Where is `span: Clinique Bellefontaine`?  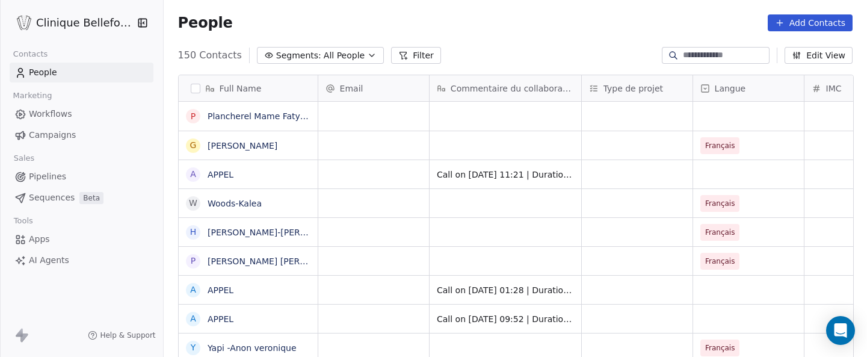 span: Clinique Bellefontaine is located at coordinates (85, 23).